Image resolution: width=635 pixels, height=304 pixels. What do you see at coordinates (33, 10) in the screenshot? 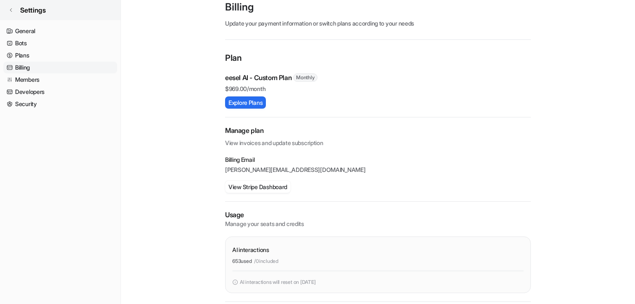
I see `span: Settings` at bounding box center [33, 10].